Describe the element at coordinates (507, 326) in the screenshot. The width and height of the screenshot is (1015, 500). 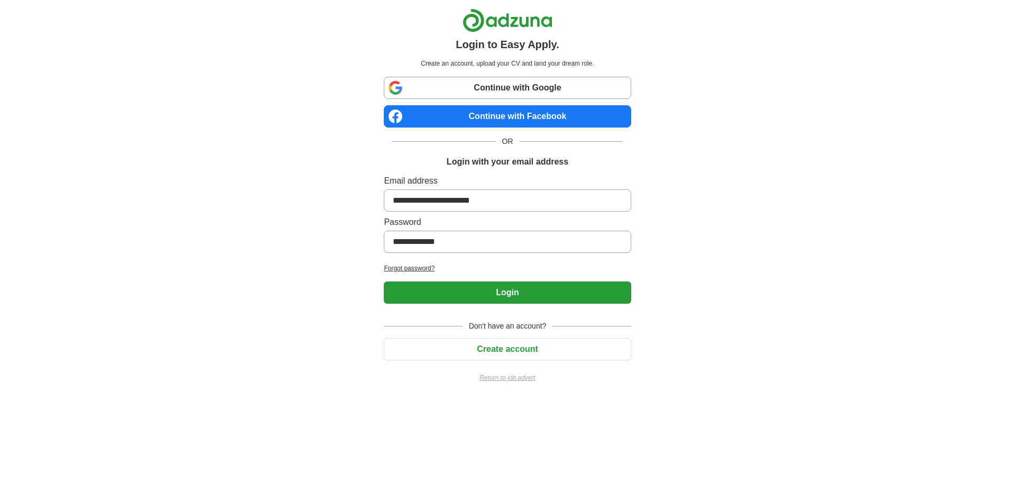
I see `span: Don't have an account?` at that location.